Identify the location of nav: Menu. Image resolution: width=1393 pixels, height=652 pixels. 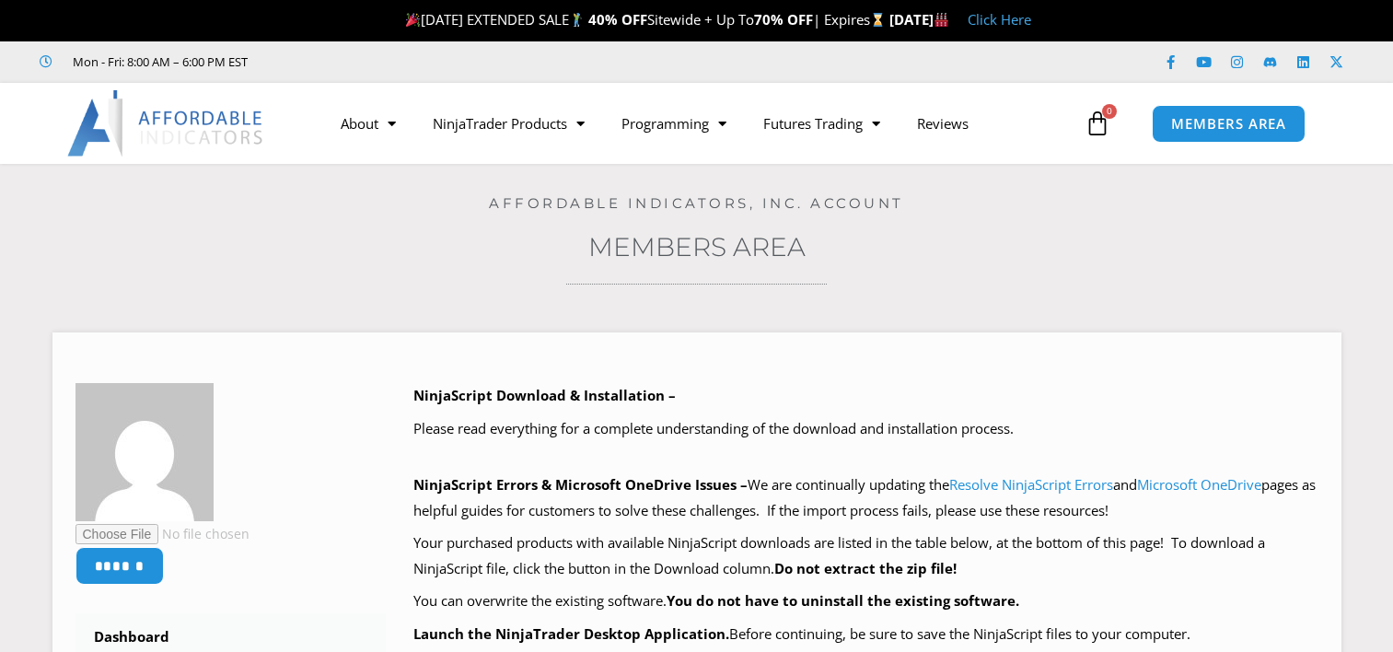
(701, 123).